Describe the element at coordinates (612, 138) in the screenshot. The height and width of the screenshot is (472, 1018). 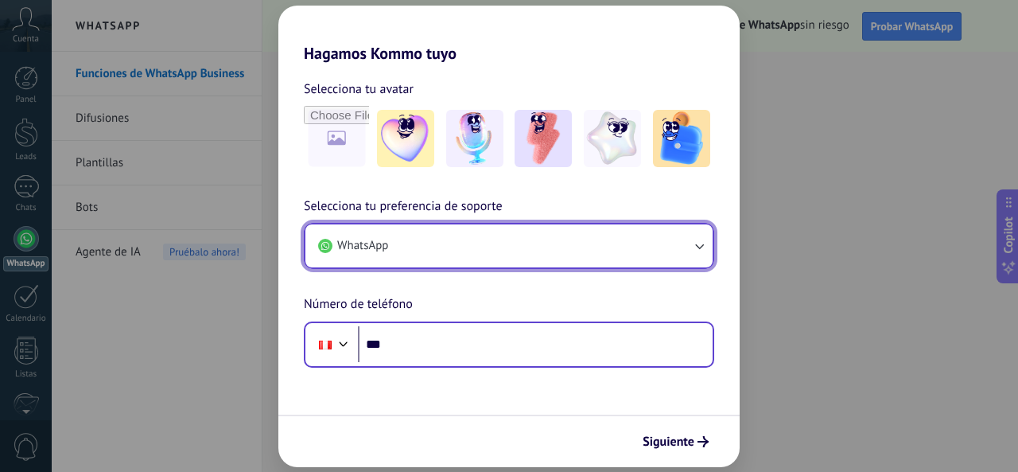
I see `img: -4.jpeg` at that location.